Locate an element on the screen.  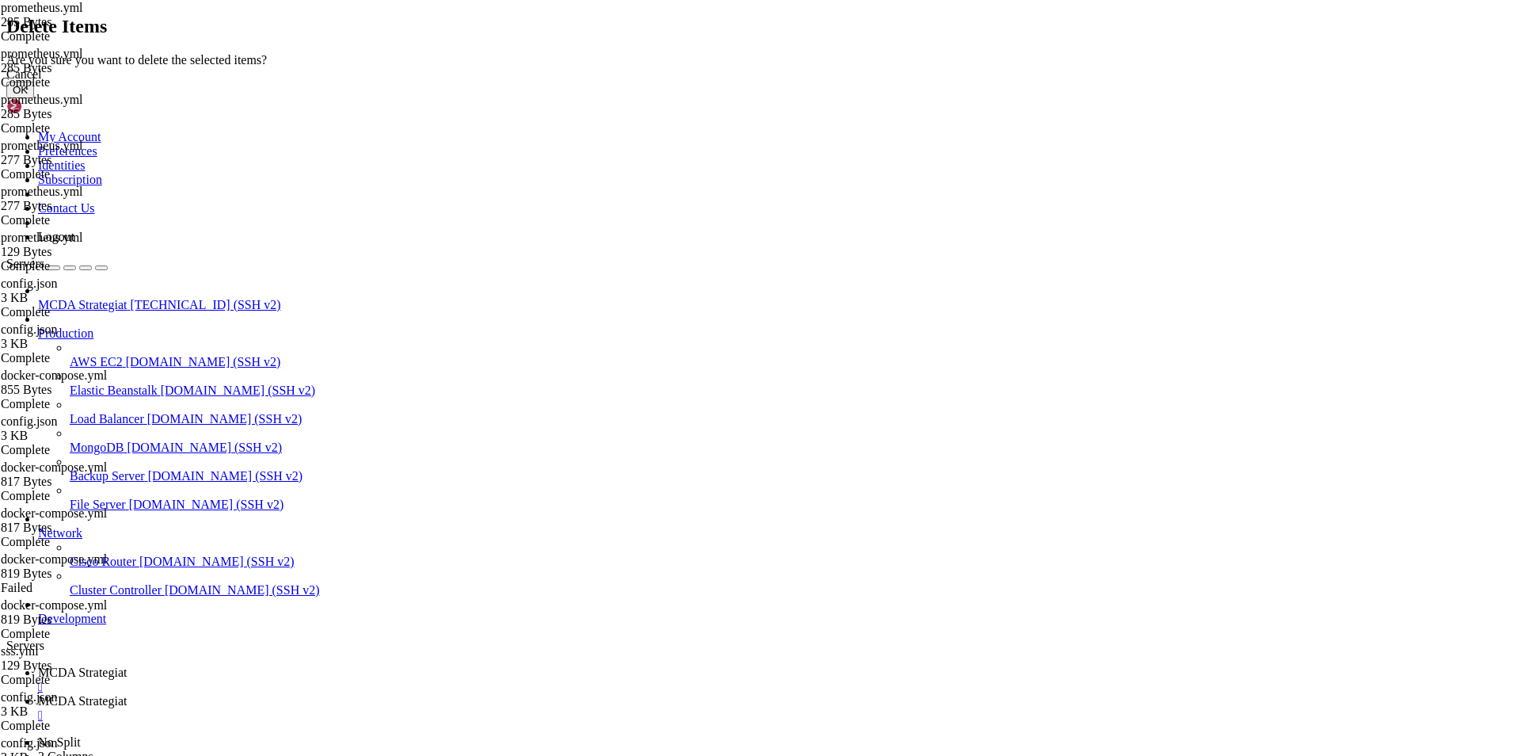
x-row: * Strictly confined Kubernetes makes edge and IoT secure. Learn how MicroK8s is located at coordinates (657, 199).